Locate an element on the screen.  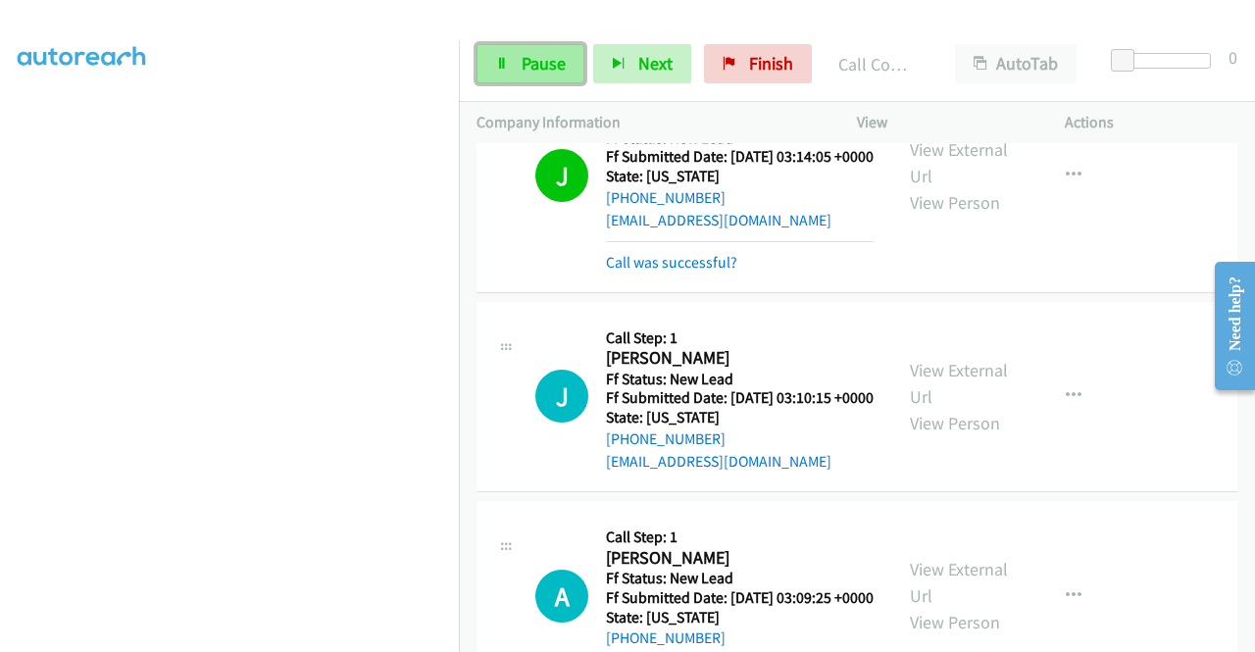
div: Open Resource Center is located at coordinates (35, 77).